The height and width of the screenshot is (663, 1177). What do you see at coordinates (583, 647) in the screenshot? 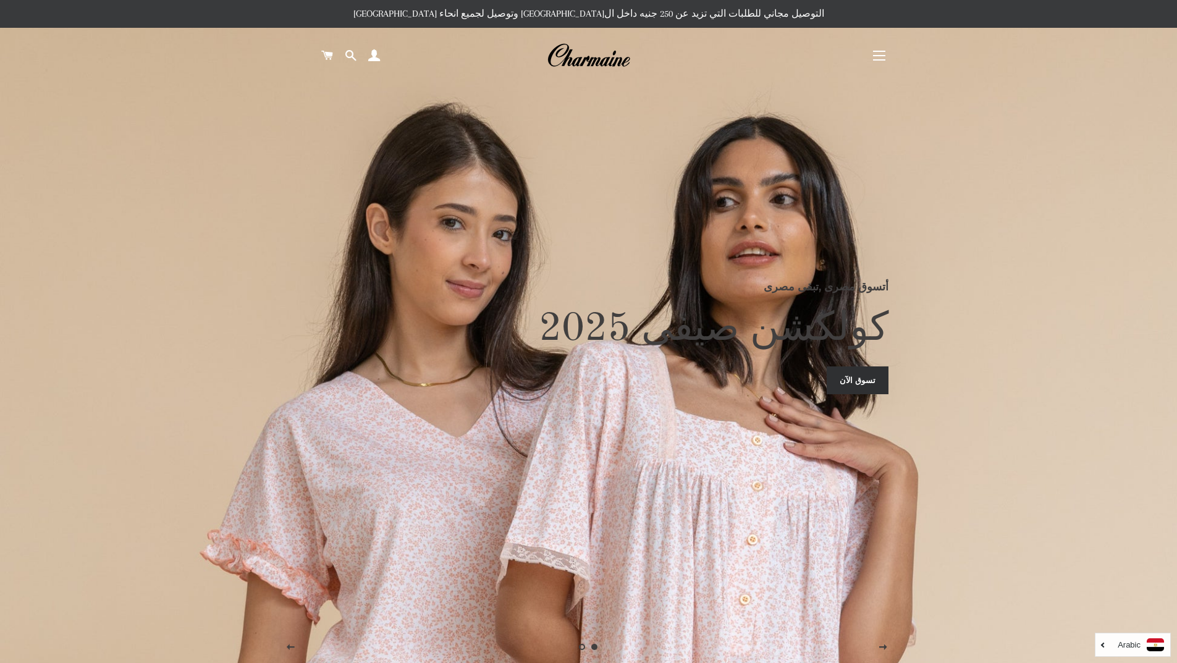
I see `a: تحميل الصور 2` at bounding box center [583, 647].